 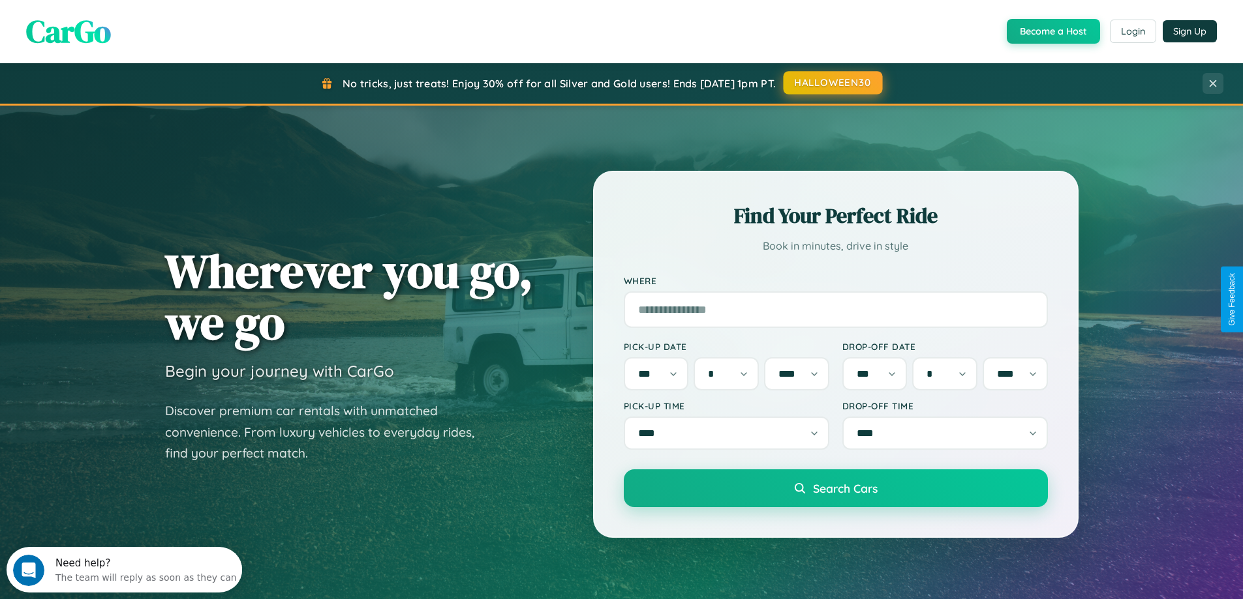 I want to click on button: Search Cars, so click(x=836, y=489).